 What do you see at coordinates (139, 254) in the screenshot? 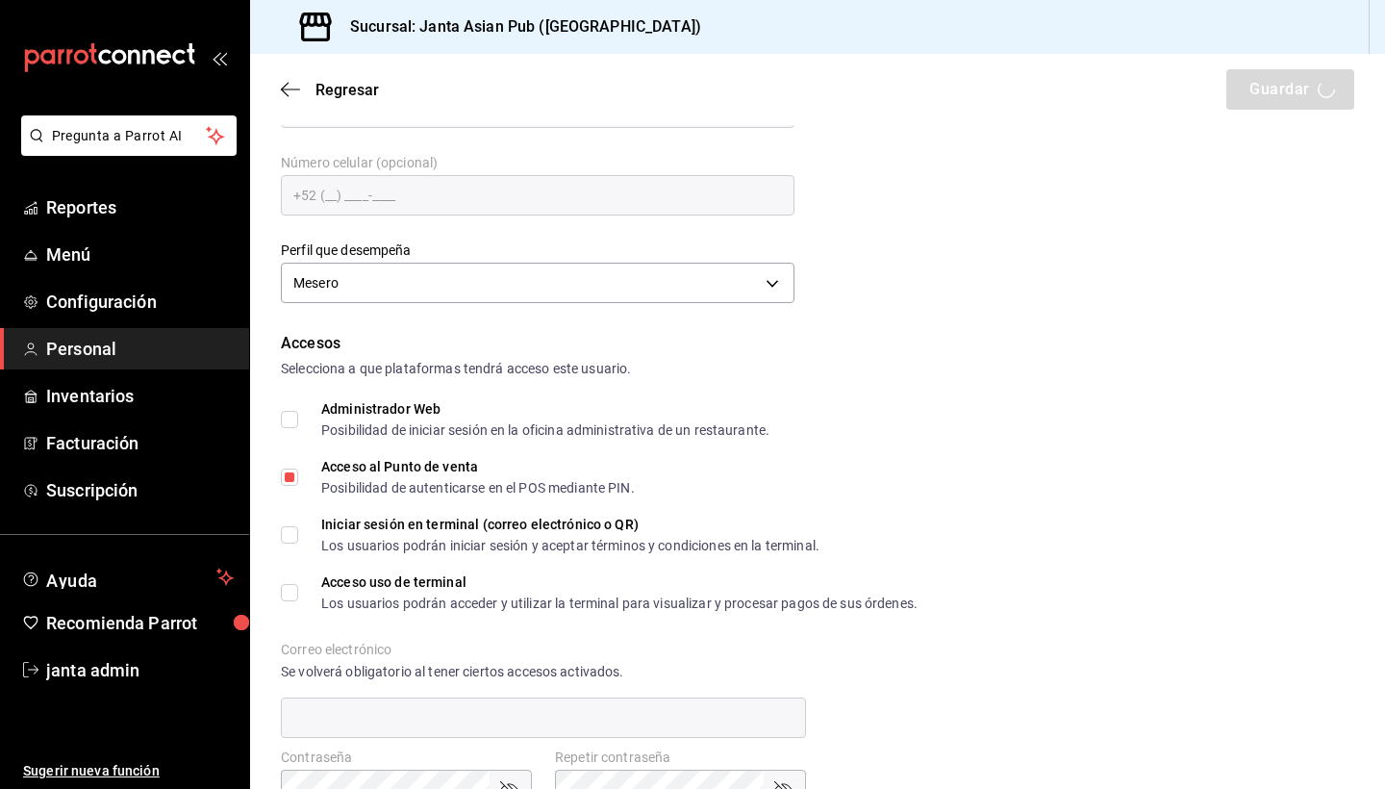
I see `span: Menú` at bounding box center [139, 254].